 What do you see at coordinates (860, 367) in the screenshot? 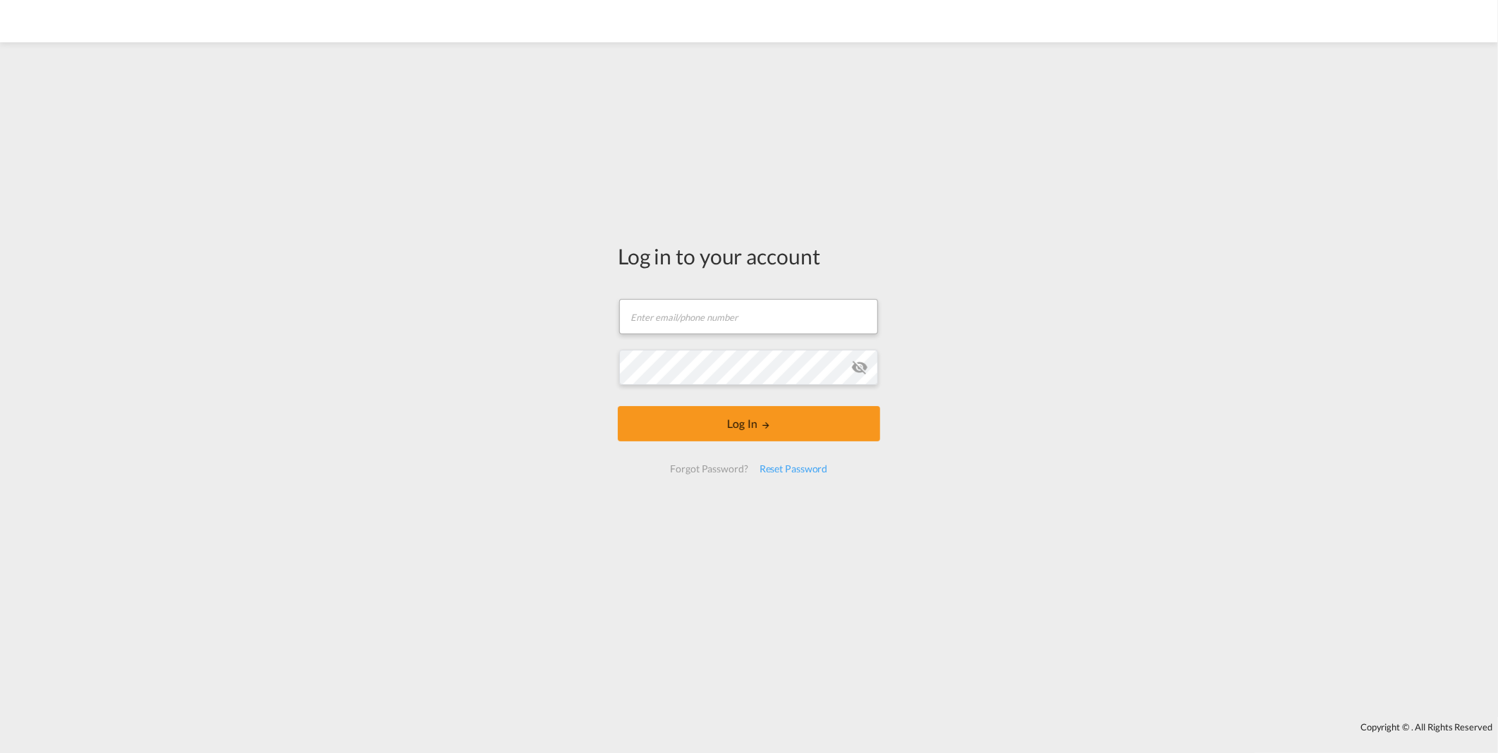
I see `md-icon: icon-eye-off` at bounding box center [860, 367].